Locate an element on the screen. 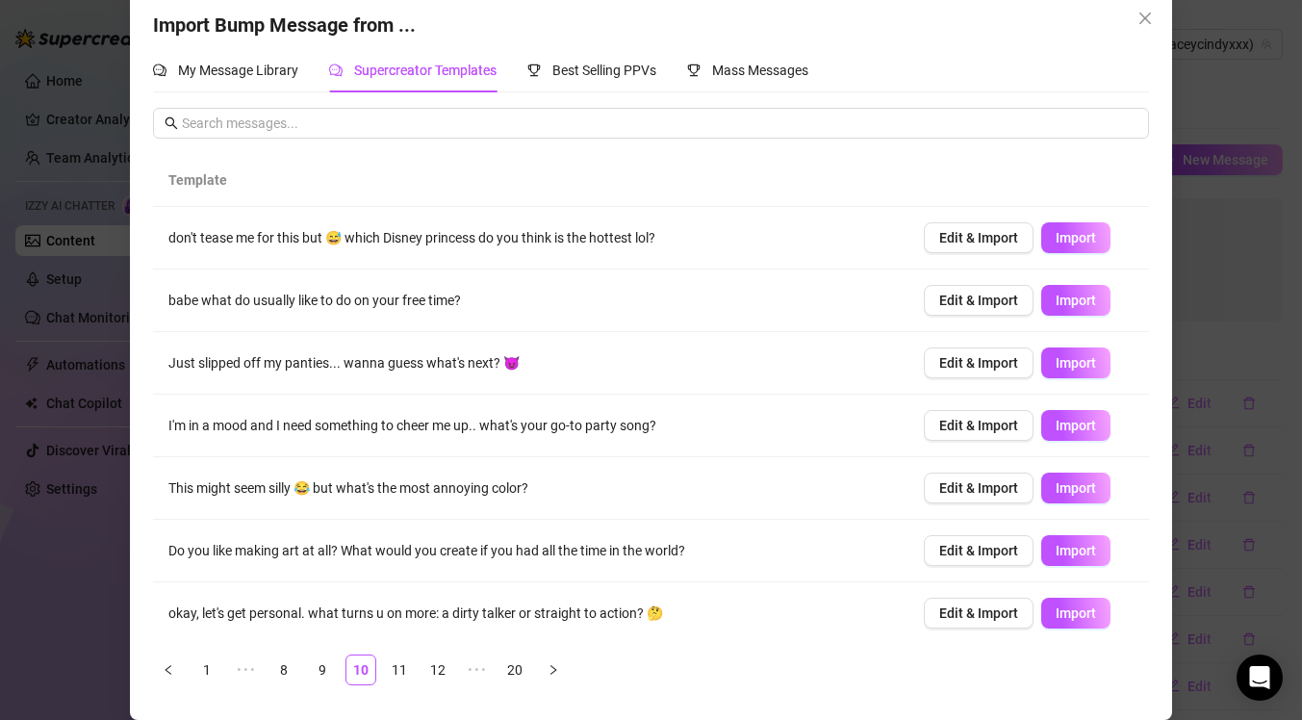 The height and width of the screenshot is (720, 1302). span: My Message Library is located at coordinates (238, 70).